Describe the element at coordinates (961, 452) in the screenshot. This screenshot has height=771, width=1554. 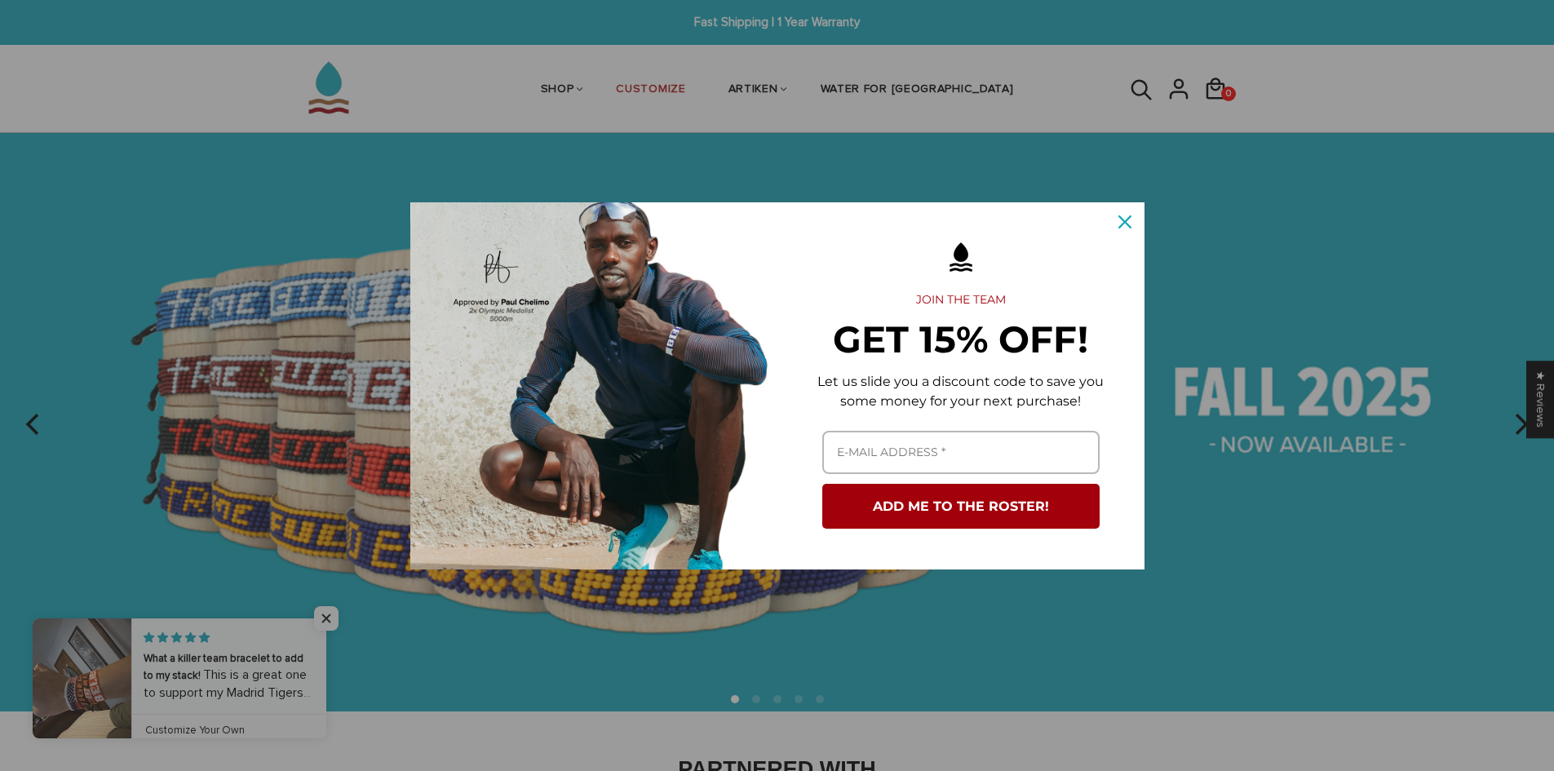
I see `input: Email field` at that location.